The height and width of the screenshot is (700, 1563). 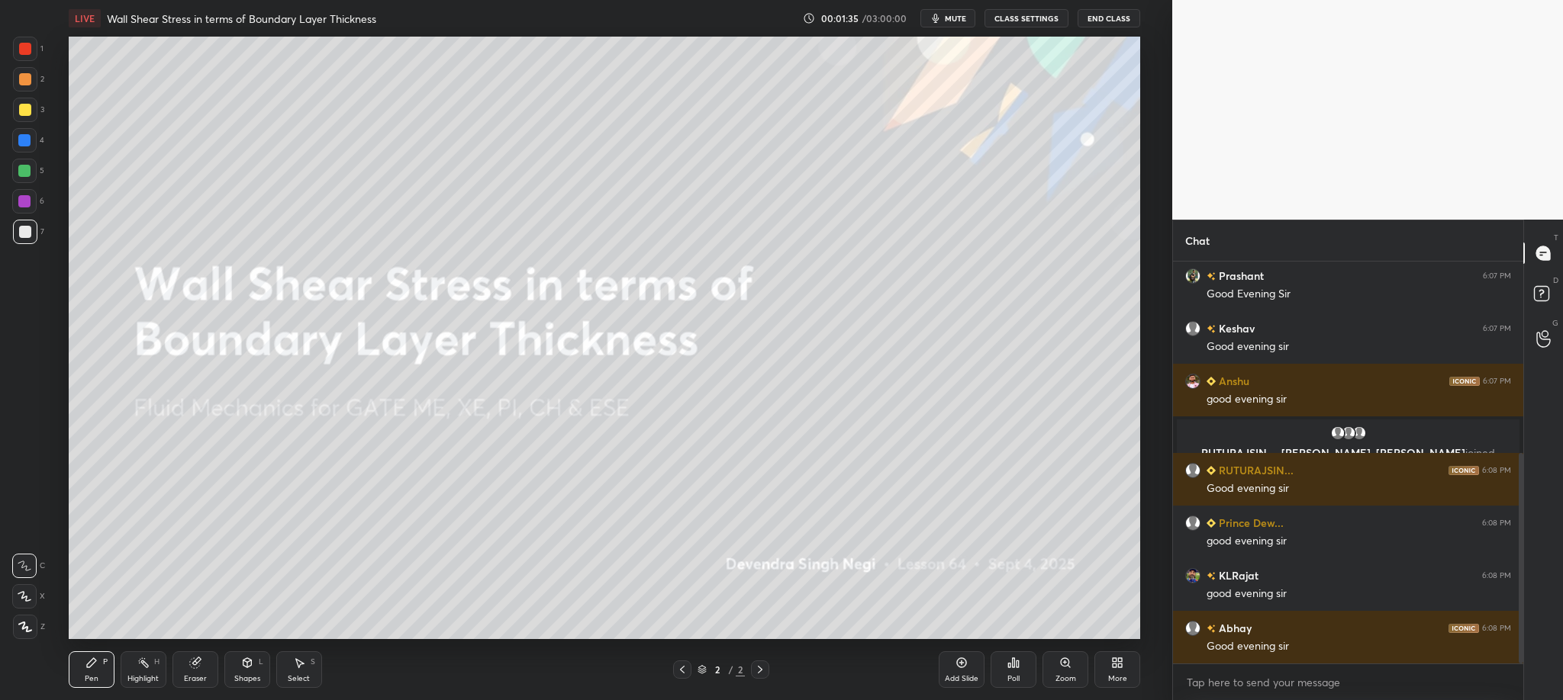 I want to click on div: Select, so click(x=298, y=679).